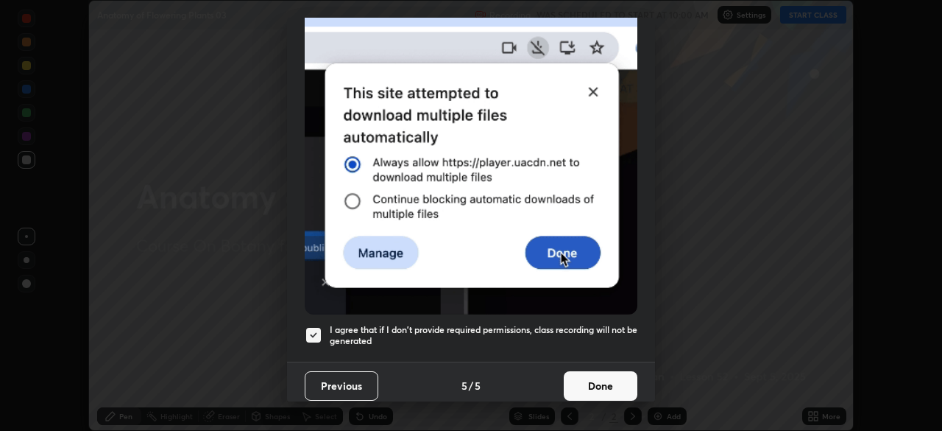  I want to click on button: Done, so click(601, 386).